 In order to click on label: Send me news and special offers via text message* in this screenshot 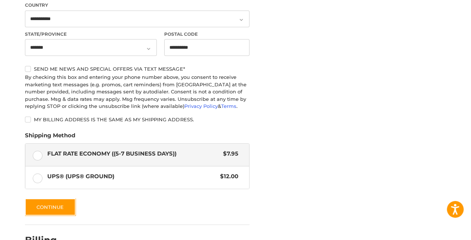, I will do `click(137, 69)`.